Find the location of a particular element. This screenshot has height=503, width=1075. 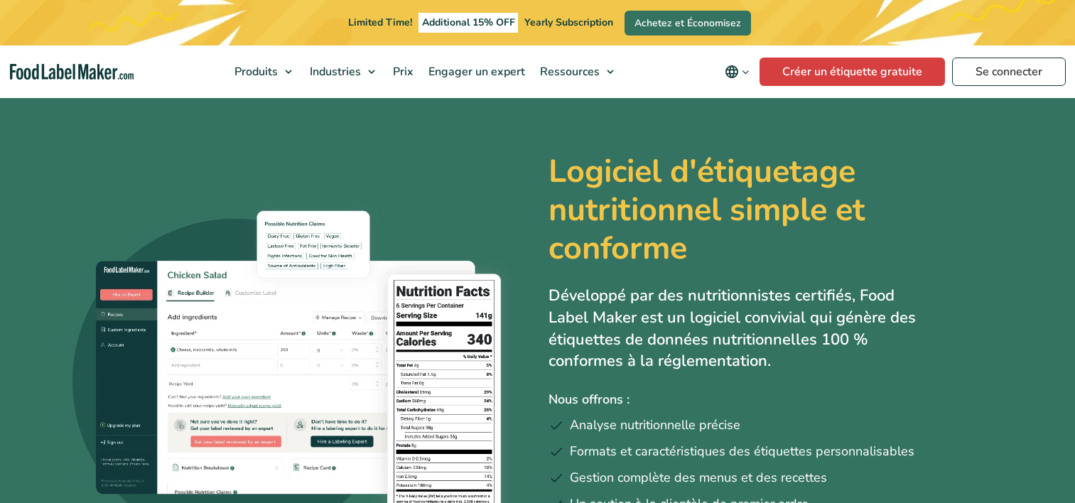

a: Se connecter is located at coordinates (1009, 72).